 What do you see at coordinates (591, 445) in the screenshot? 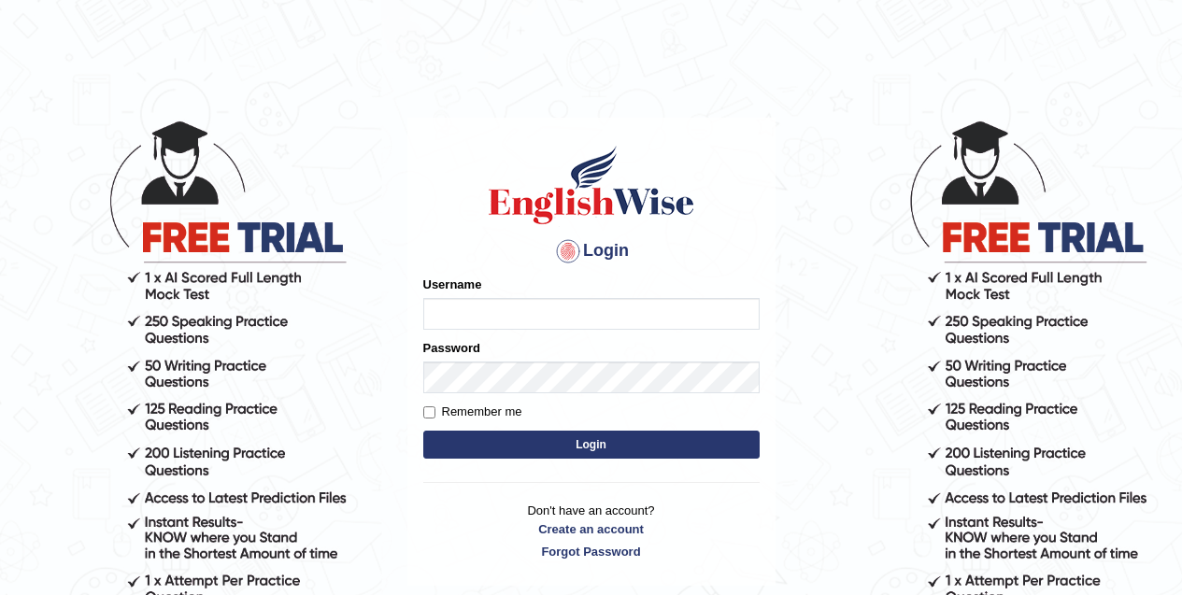
I see `button: Login` at bounding box center [591, 445].